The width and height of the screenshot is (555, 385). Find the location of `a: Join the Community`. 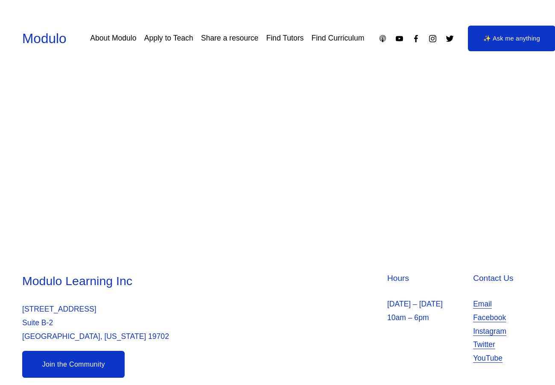

a: Join the Community is located at coordinates (73, 364).